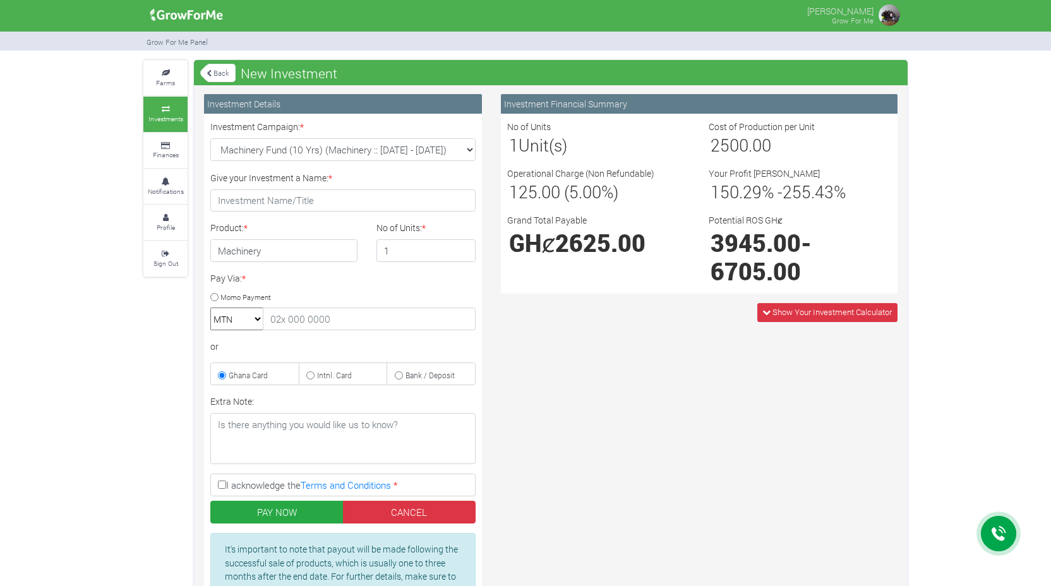 This screenshot has height=586, width=1051. What do you see at coordinates (222, 484) in the screenshot?
I see `input: I acknowledge theTerms and Conditions *` at bounding box center [222, 484].